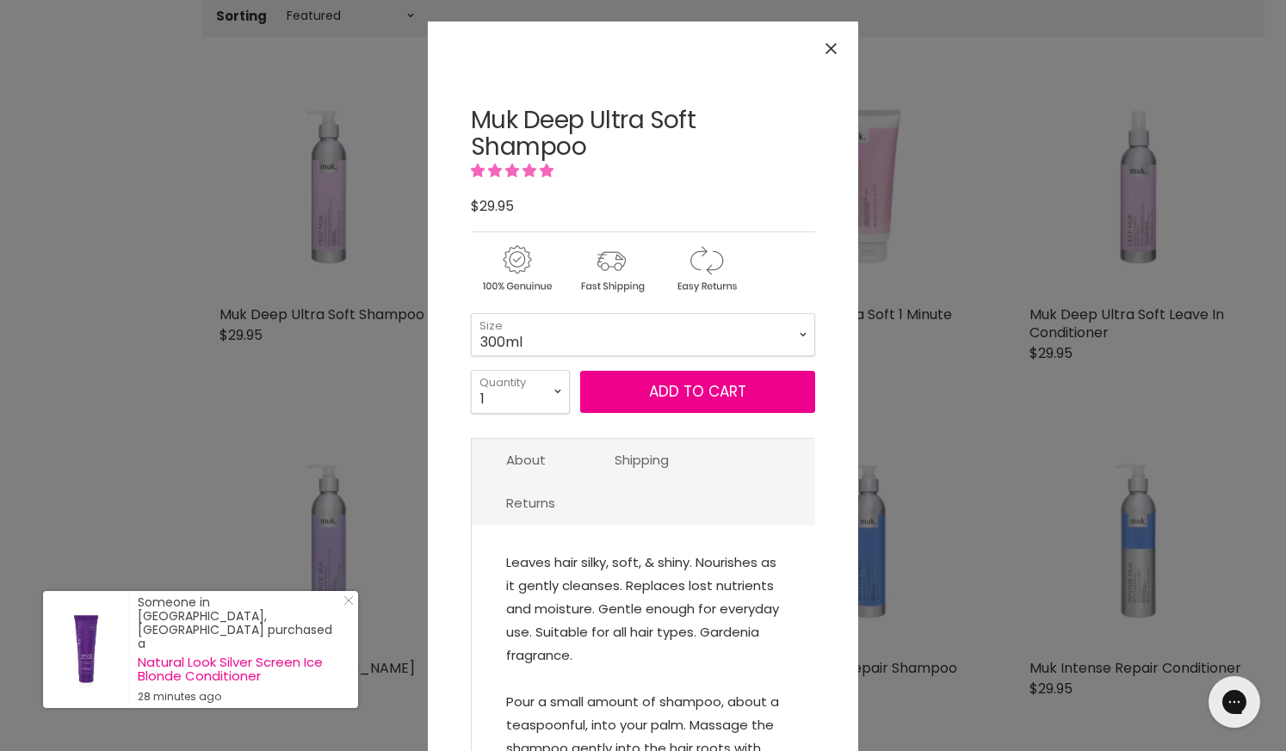 The width and height of the screenshot is (1286, 751). What do you see at coordinates (34, 32) in the screenshot?
I see `button: Open gorgias live chat` at bounding box center [34, 32].